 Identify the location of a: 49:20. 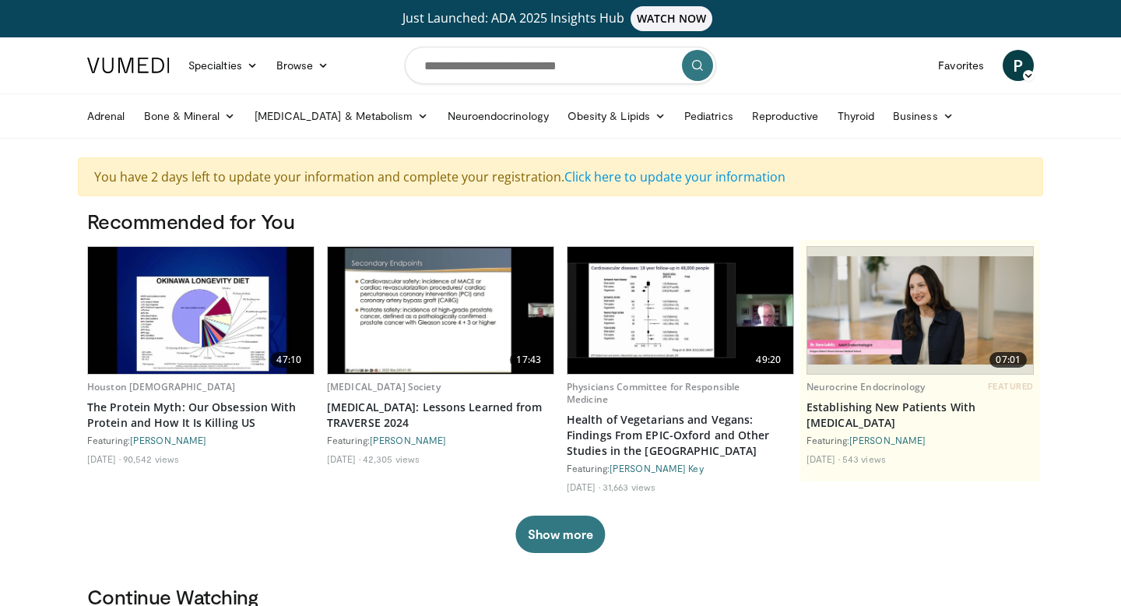
(680, 310).